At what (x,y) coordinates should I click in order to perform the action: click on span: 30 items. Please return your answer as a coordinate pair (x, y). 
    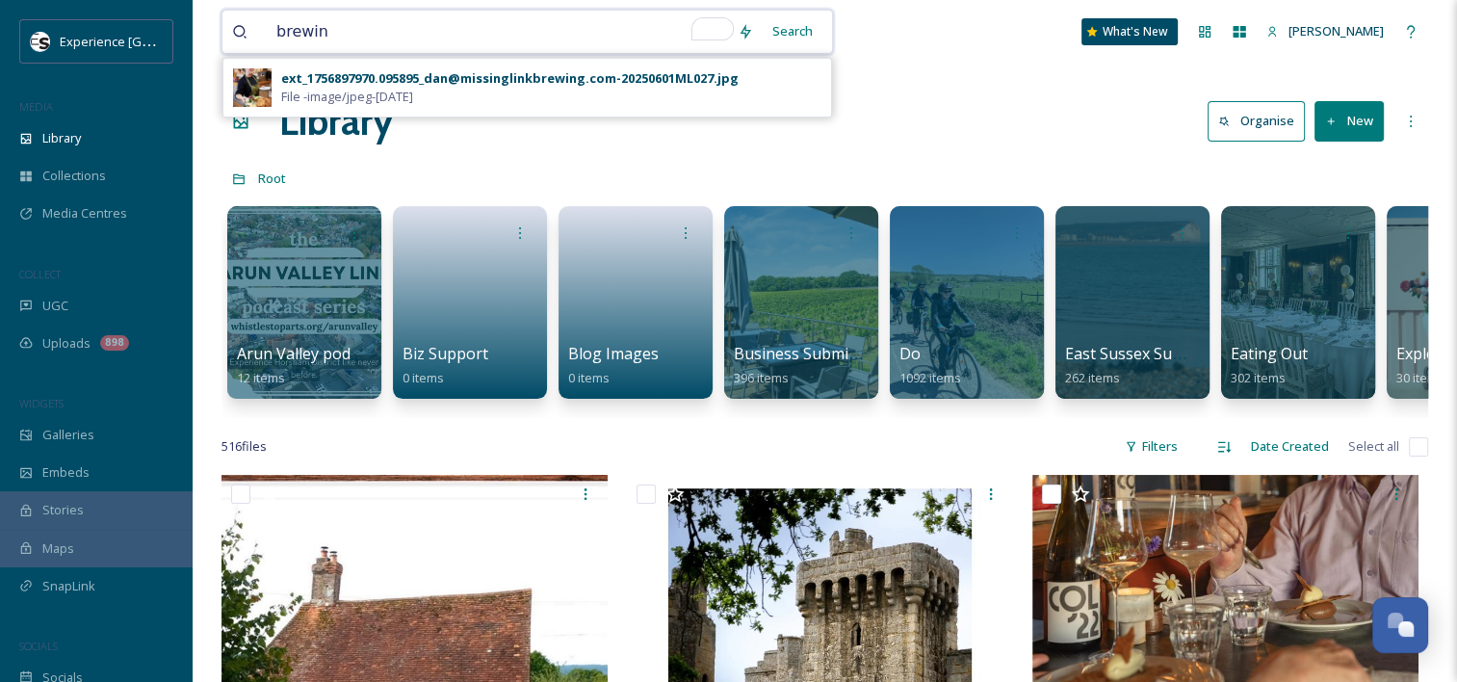
    Looking at the image, I should click on (1421, 378).